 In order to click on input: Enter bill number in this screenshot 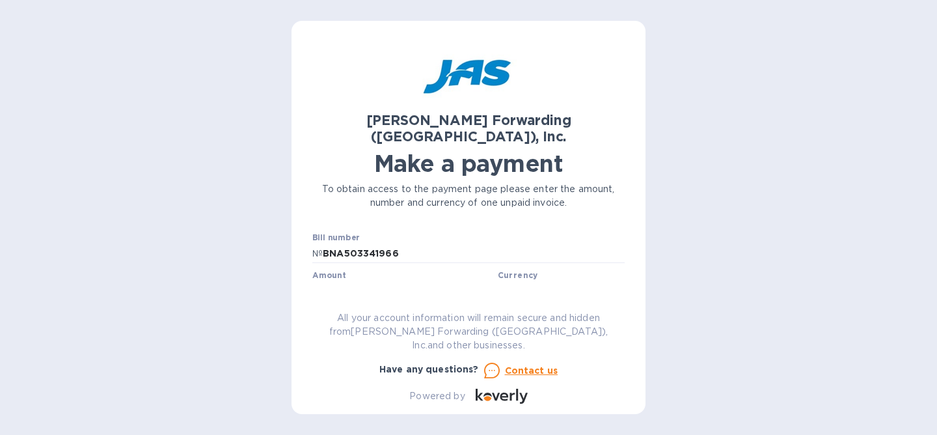, I will do `click(474, 253)`.